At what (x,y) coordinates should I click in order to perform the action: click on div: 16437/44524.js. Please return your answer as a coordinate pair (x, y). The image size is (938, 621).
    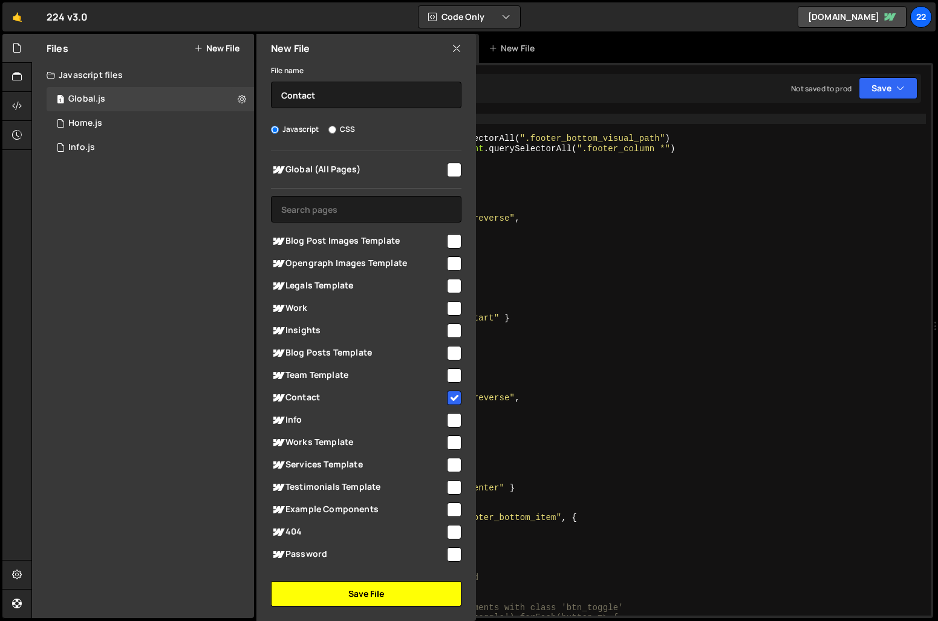
    Looking at the image, I should click on (150, 99).